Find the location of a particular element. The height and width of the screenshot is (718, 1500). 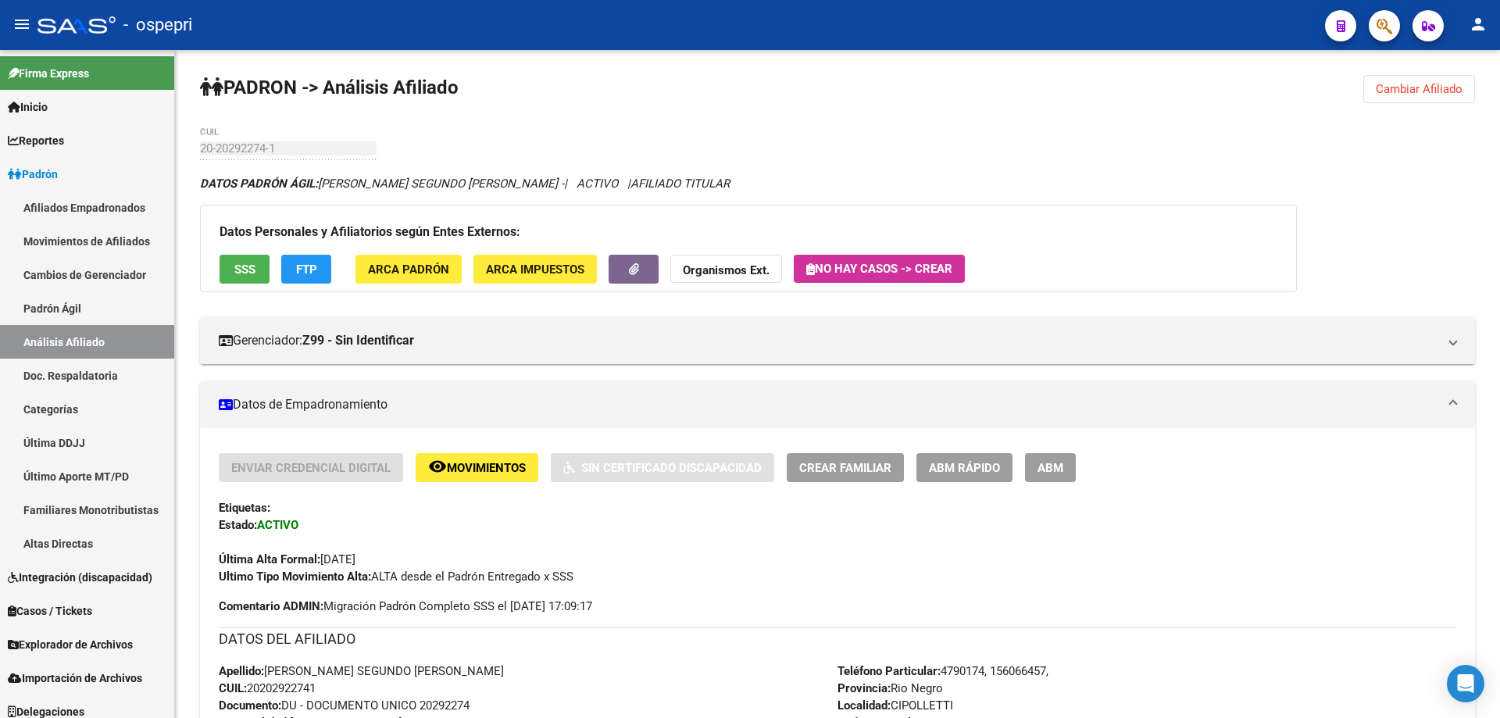

strong: CUIL: is located at coordinates (233, 688).